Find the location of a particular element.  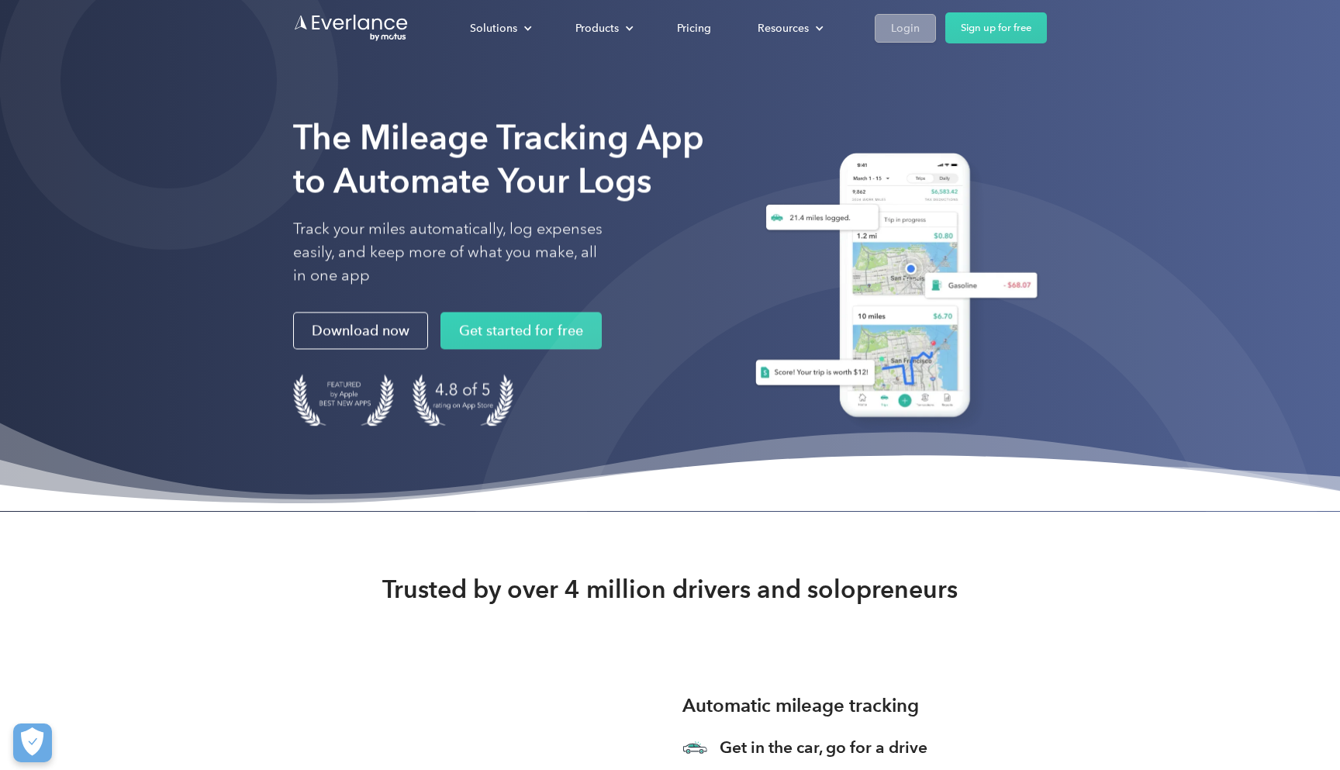

img: Badge for Featured by Apple Best New Apps is located at coordinates (343, 400).